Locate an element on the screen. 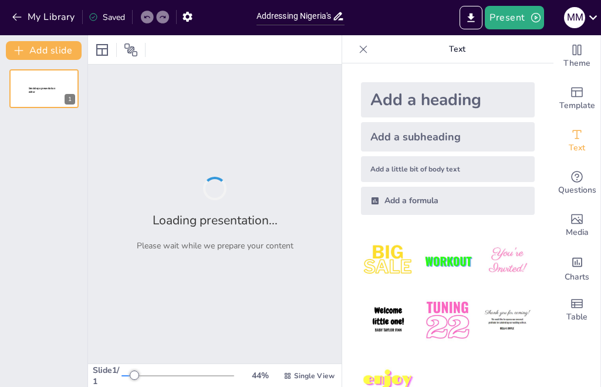 The width and height of the screenshot is (601, 387). span: Table is located at coordinates (577, 317).